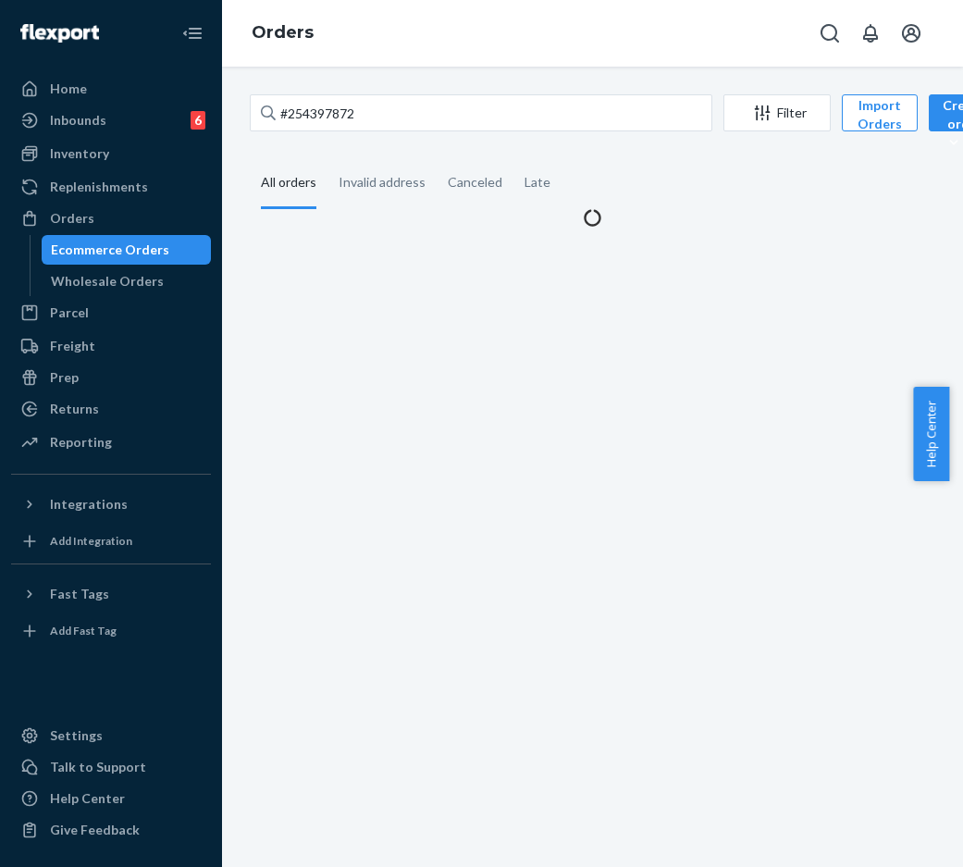  What do you see at coordinates (107, 281) in the screenshot?
I see `div: Wholesale Orders` at bounding box center [107, 281].